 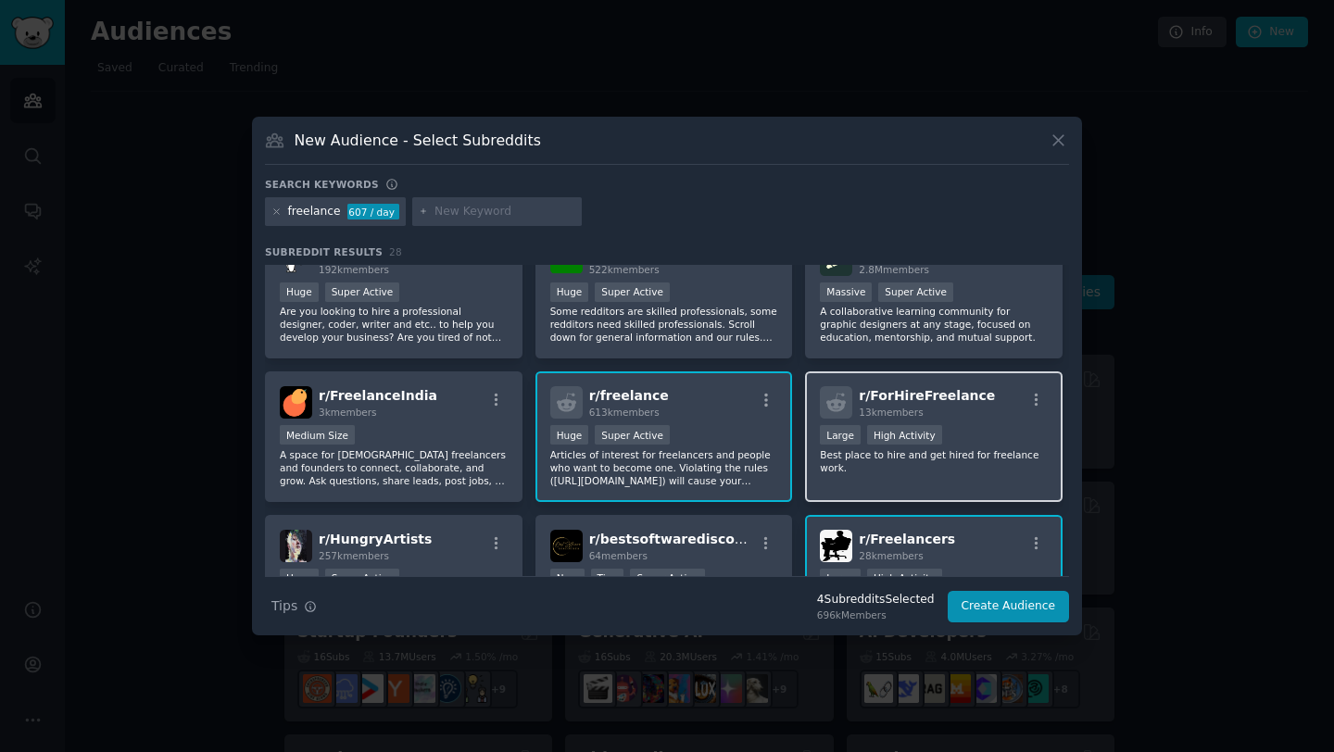 I want to click on img: bestsoftwarediscounts, so click(x=566, y=545).